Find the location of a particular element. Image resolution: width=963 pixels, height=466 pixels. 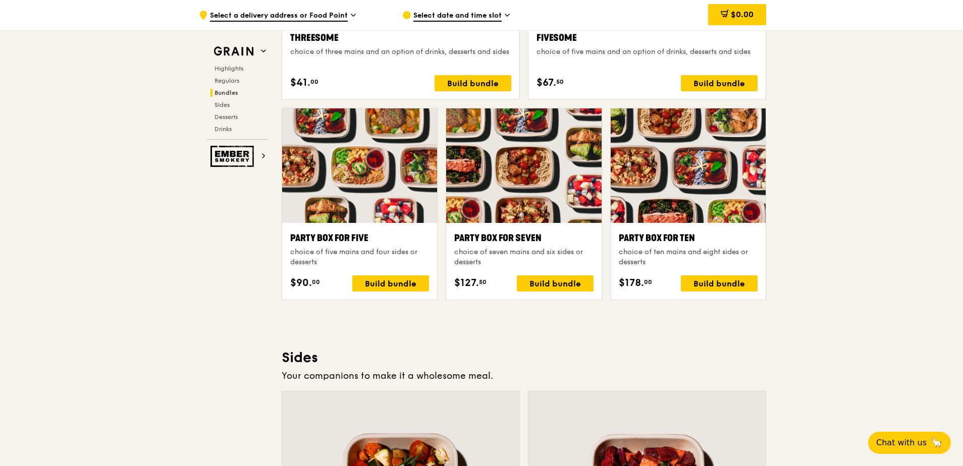

div: Party Box for Ten is located at coordinates (688, 238).